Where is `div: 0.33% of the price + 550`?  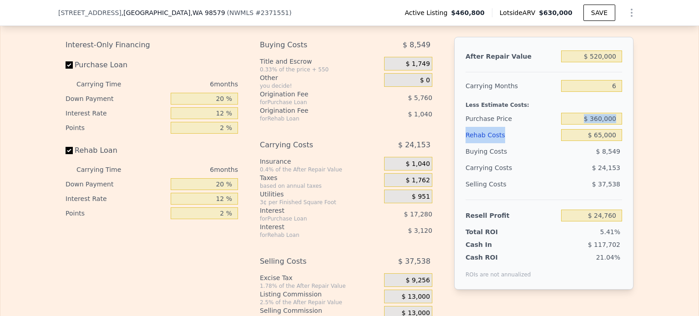
div: 0.33% of the price + 550 is located at coordinates (320, 70).